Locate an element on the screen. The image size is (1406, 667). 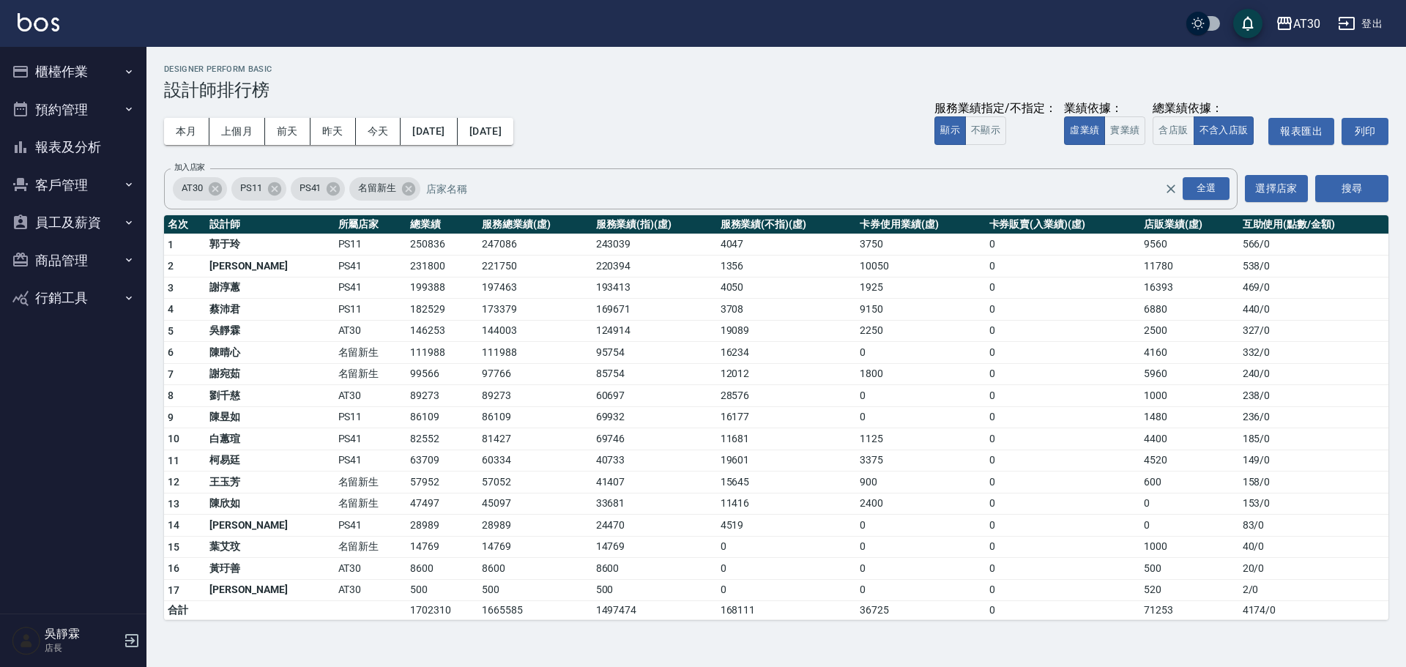
td: 8600 is located at coordinates (442, 569).